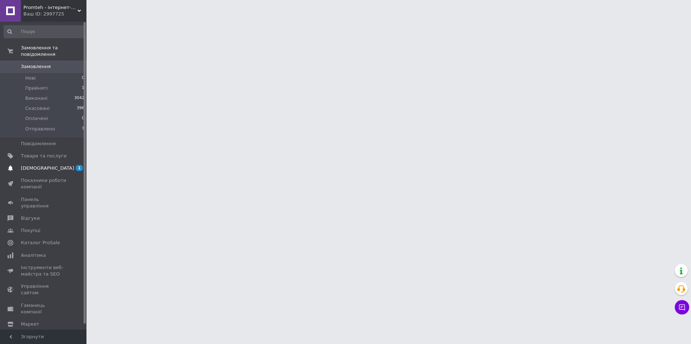  Describe the element at coordinates (44, 184) in the screenshot. I see `span: Показники роботи компанії` at that location.